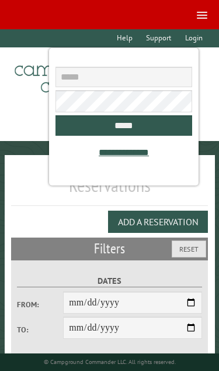  What do you see at coordinates (125, 38) in the screenshot?
I see `a: Help` at bounding box center [125, 38].